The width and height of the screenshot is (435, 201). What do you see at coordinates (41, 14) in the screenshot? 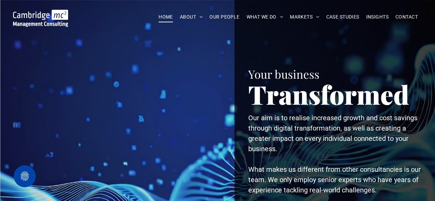
I see `a: Your Business Transformed | Cambridge Management Consulting` at bounding box center [41, 14].